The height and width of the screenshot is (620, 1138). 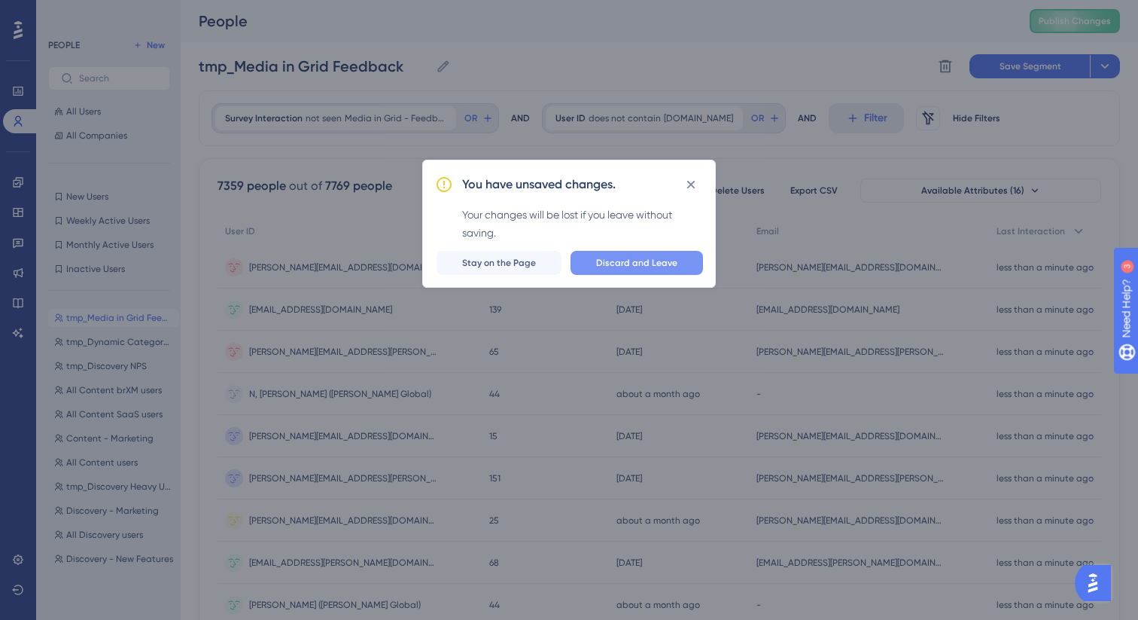 What do you see at coordinates (65, 13) in the screenshot?
I see `span: Need Help?` at bounding box center [65, 13].